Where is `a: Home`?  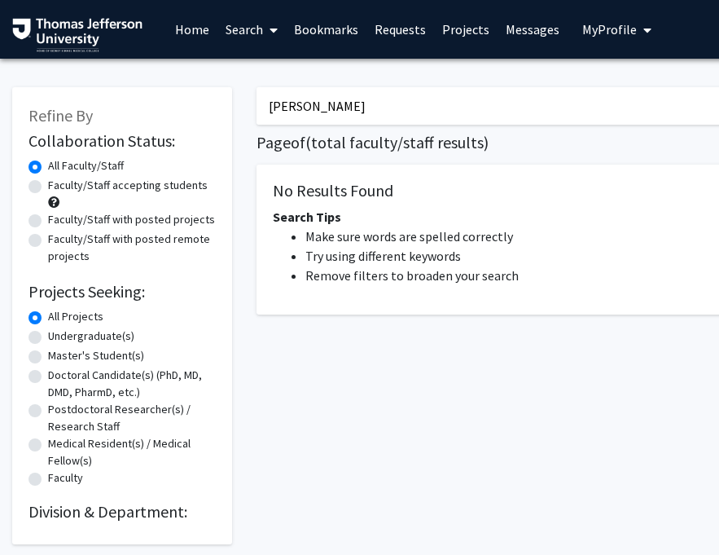 a: Home is located at coordinates (192, 29).